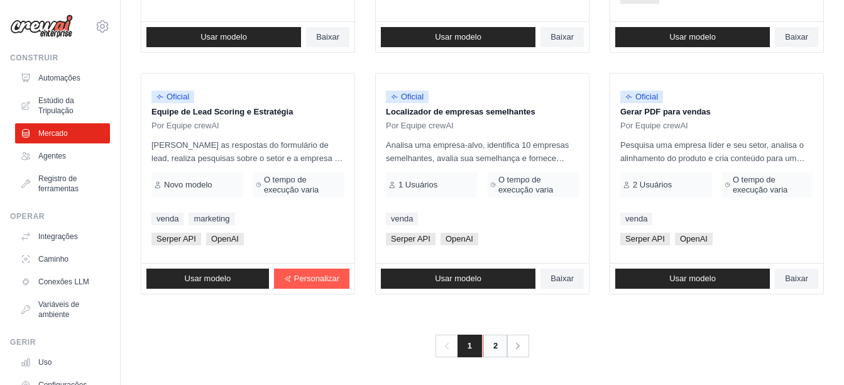  I want to click on a: Caminho, so click(62, 259).